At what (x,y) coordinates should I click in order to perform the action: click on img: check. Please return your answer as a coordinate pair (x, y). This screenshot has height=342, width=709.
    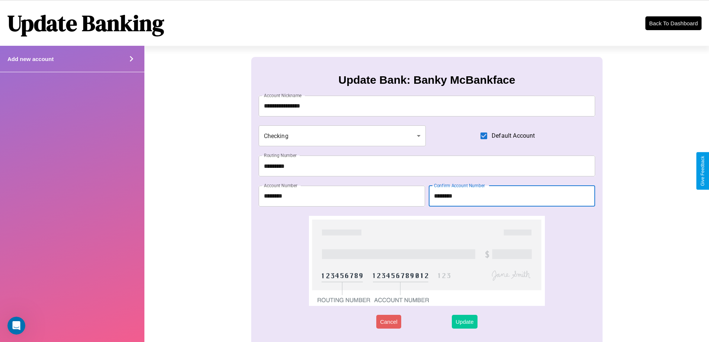
    Looking at the image, I should click on (426, 261).